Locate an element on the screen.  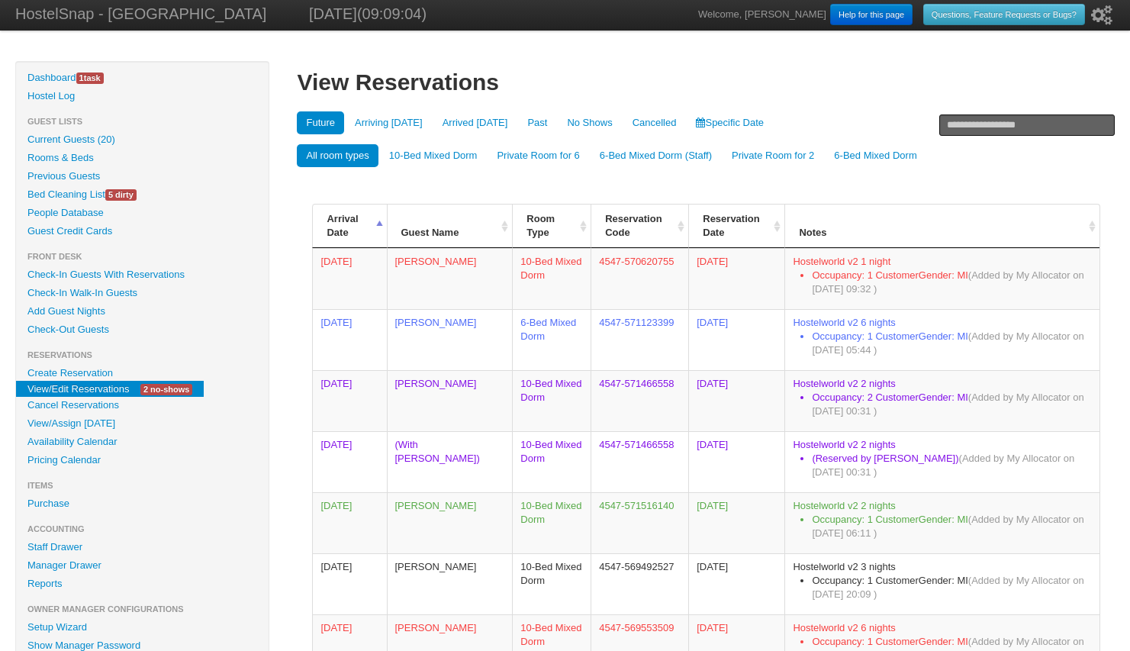
li: Items is located at coordinates (142, 485).